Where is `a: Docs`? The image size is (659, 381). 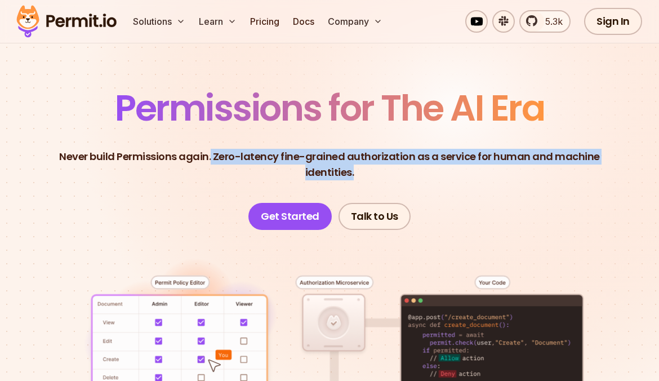
a: Docs is located at coordinates (304, 21).